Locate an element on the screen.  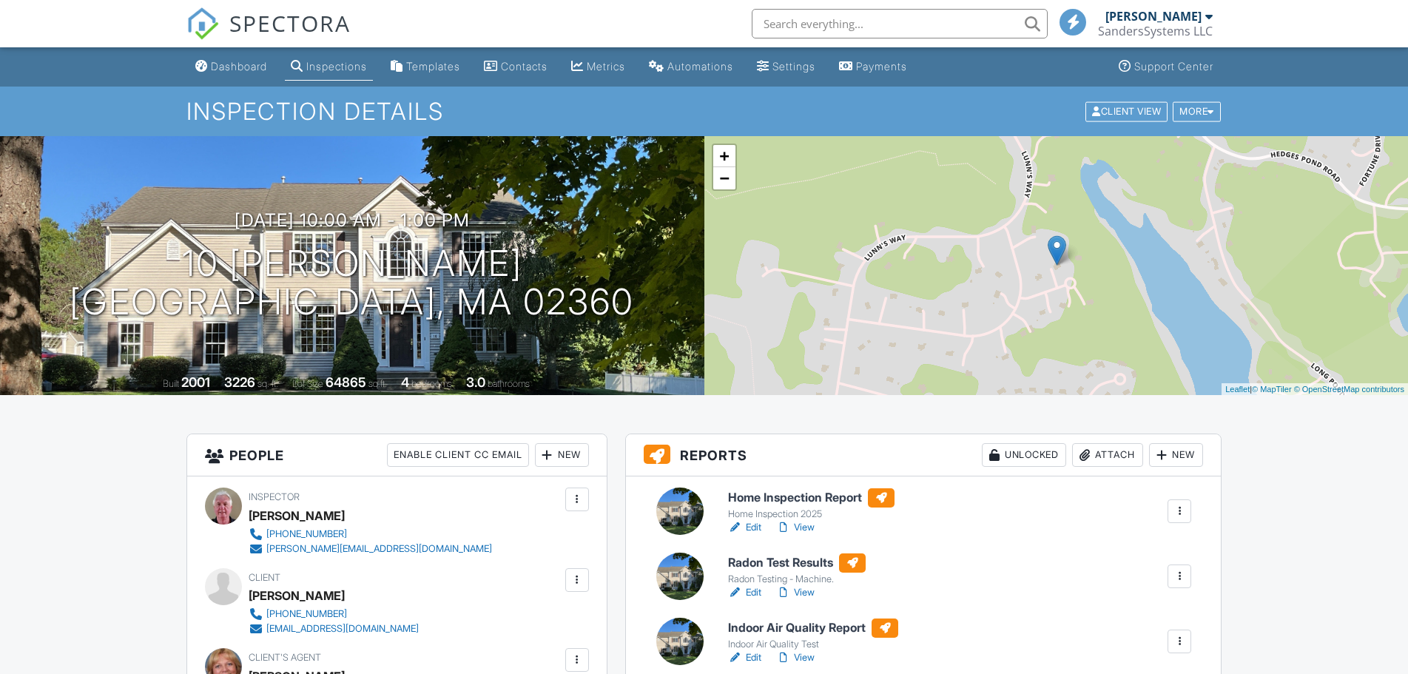
div: Templates is located at coordinates (433, 66).